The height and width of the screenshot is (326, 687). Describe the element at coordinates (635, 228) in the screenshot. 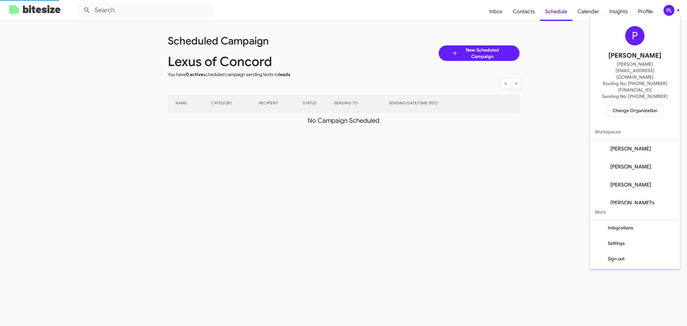

I see `button: Integrations` at that location.